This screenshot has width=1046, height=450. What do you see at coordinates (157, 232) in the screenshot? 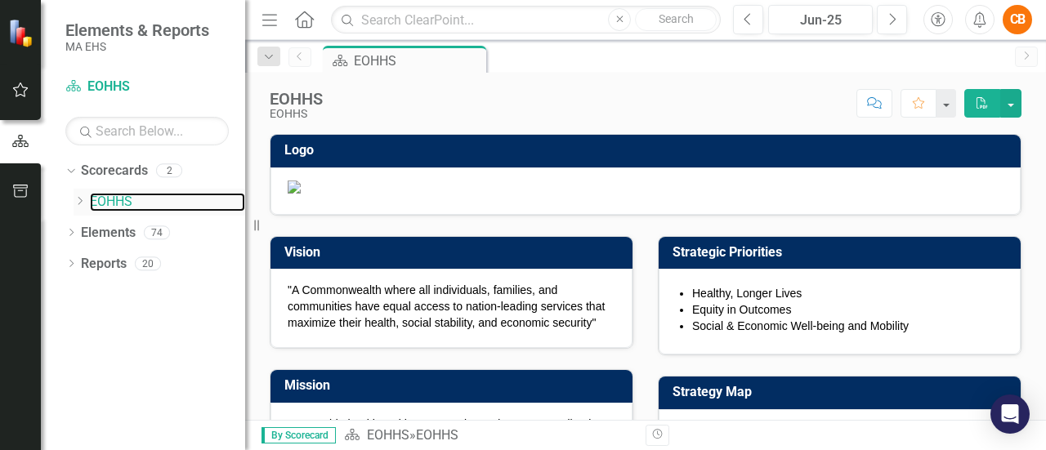
I see `div: 74` at bounding box center [157, 232].